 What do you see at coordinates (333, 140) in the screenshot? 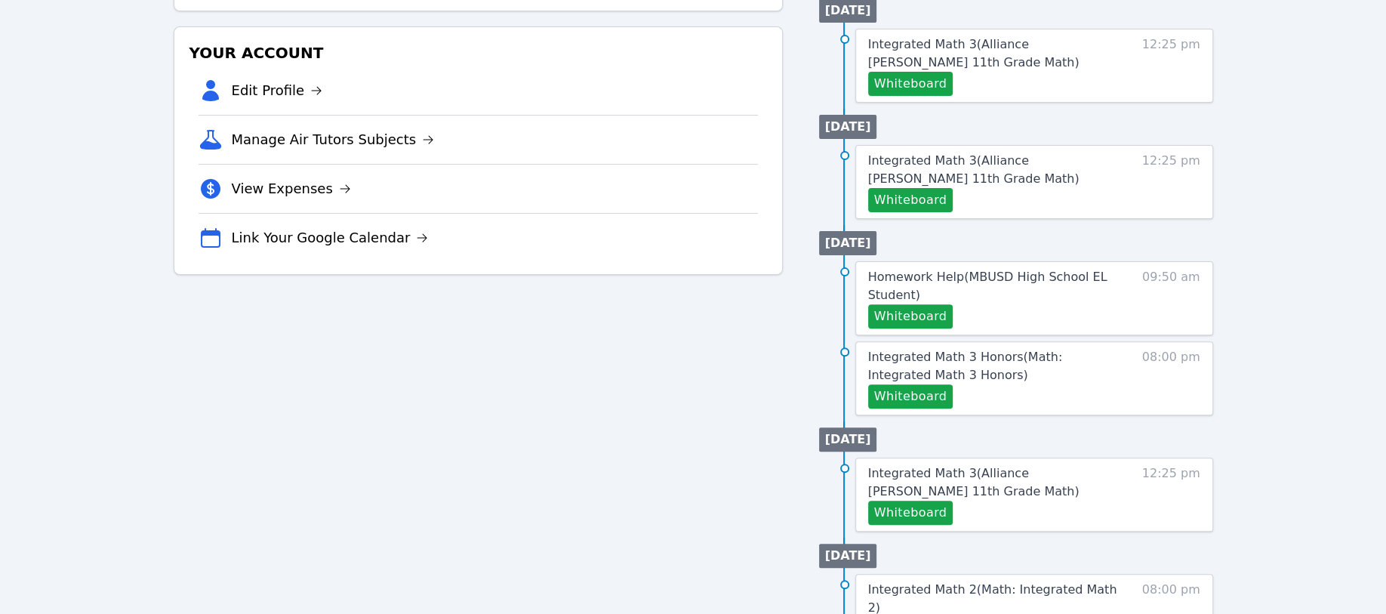
I see `a: Manage Air Tutors Subjects` at bounding box center [333, 140].